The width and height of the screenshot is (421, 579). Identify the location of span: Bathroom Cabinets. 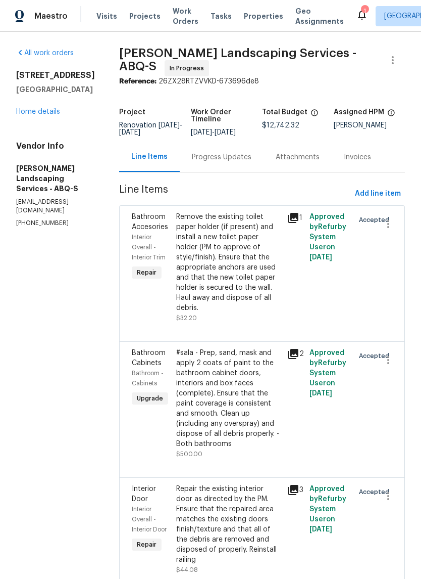
(149, 358).